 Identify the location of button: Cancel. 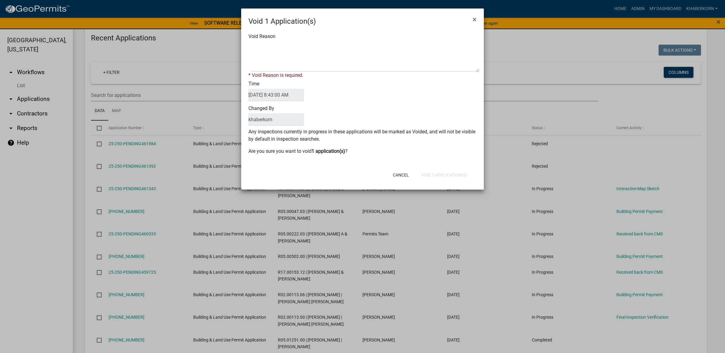
(401, 175).